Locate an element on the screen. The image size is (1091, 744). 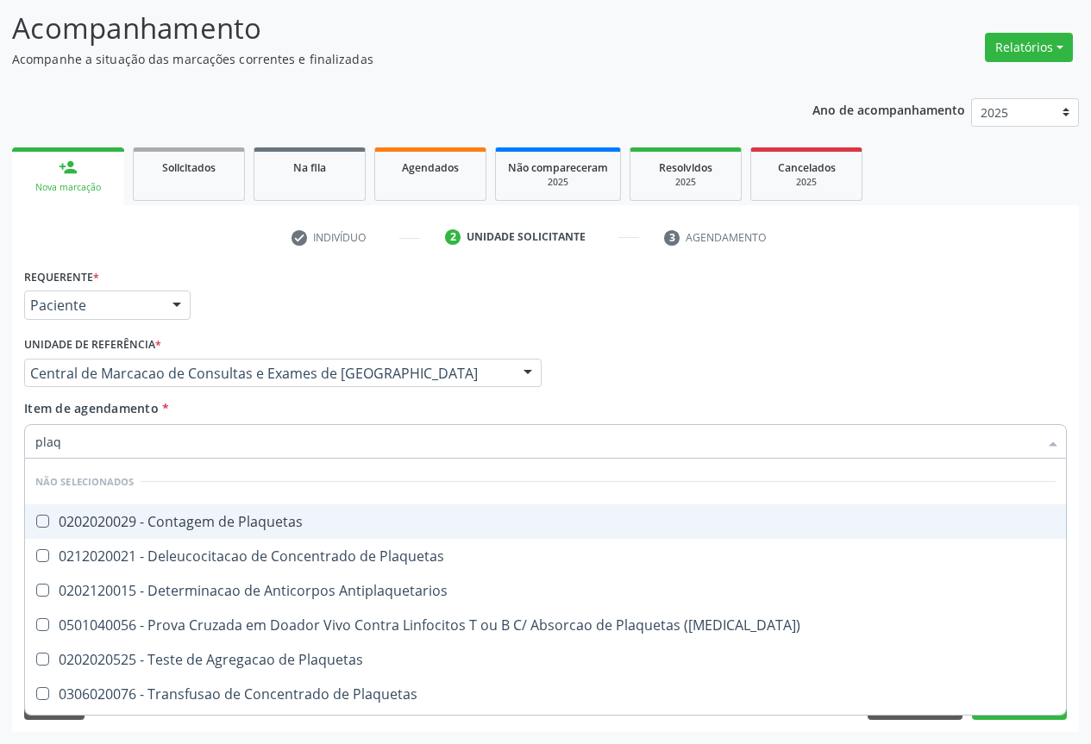
div: 0501040056 - Prova Cruzada em Doador Vivo Contra Linfocitos T ou B C/ Absorcao de Plaquetas ([MED... is located at coordinates (545, 625).